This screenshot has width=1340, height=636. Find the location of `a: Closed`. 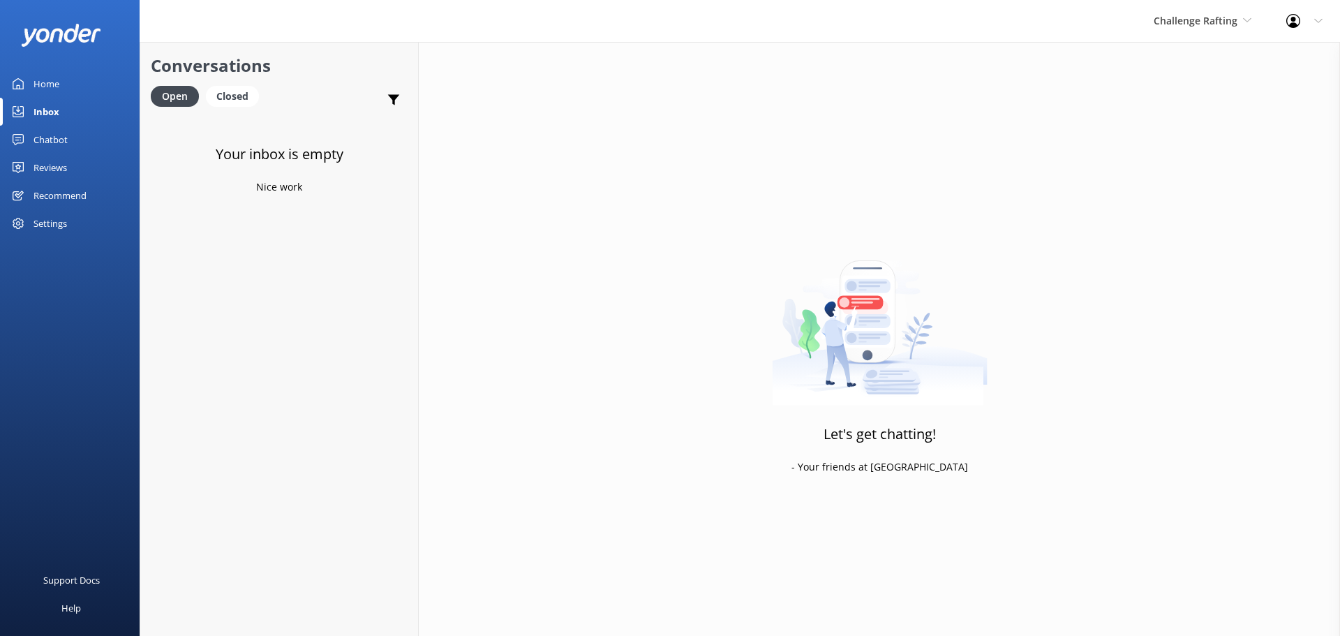

a: Closed is located at coordinates (236, 96).